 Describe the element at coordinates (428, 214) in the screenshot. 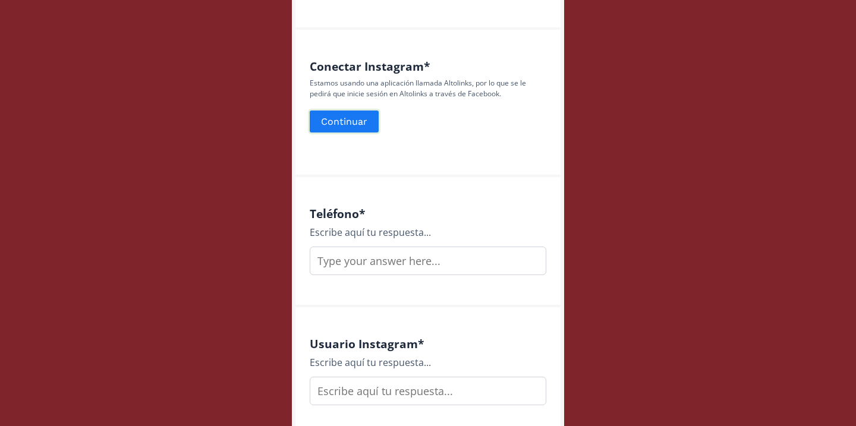

I see `h4: Teléfono *` at that location.